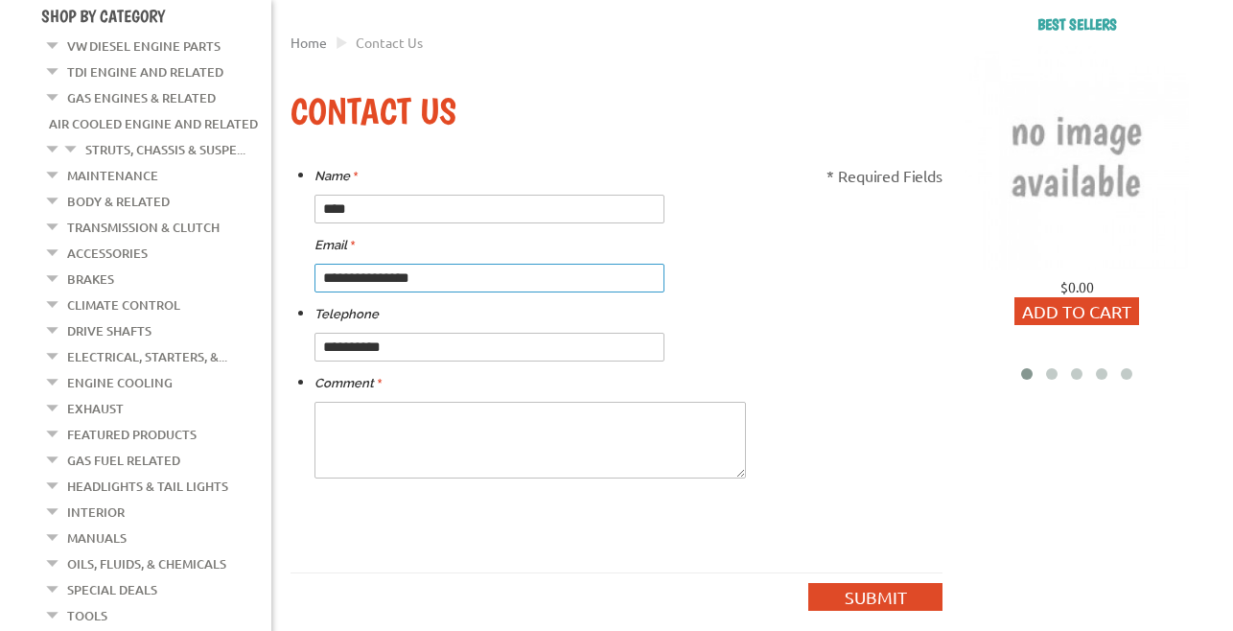 This screenshot has height=631, width=1233. I want to click on a: Manuals, so click(97, 538).